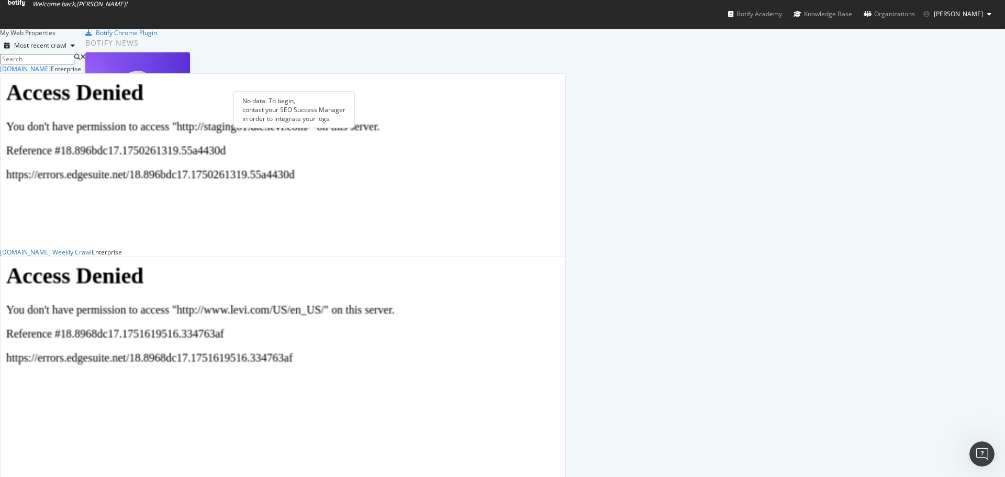  What do you see at coordinates (889, 14) in the screenshot?
I see `div: Organizations` at bounding box center [889, 14].